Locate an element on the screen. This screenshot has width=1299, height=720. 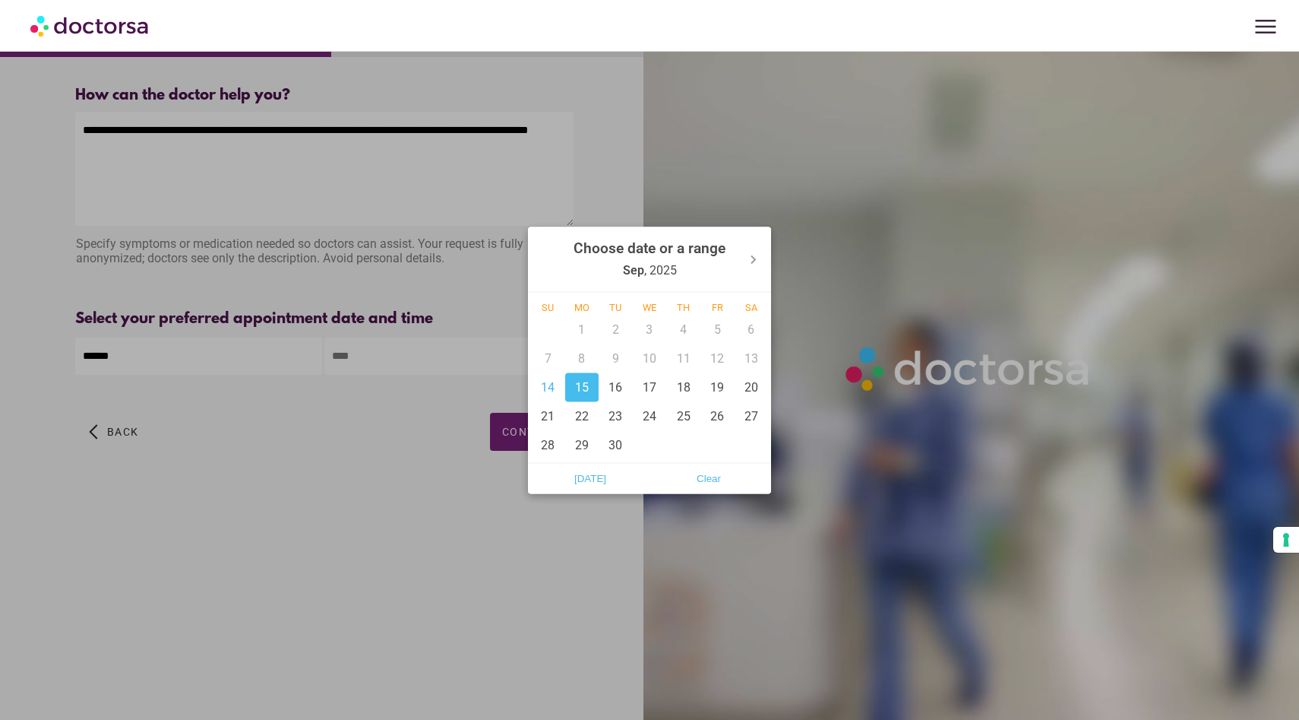
div: 24 is located at coordinates (650, 416).